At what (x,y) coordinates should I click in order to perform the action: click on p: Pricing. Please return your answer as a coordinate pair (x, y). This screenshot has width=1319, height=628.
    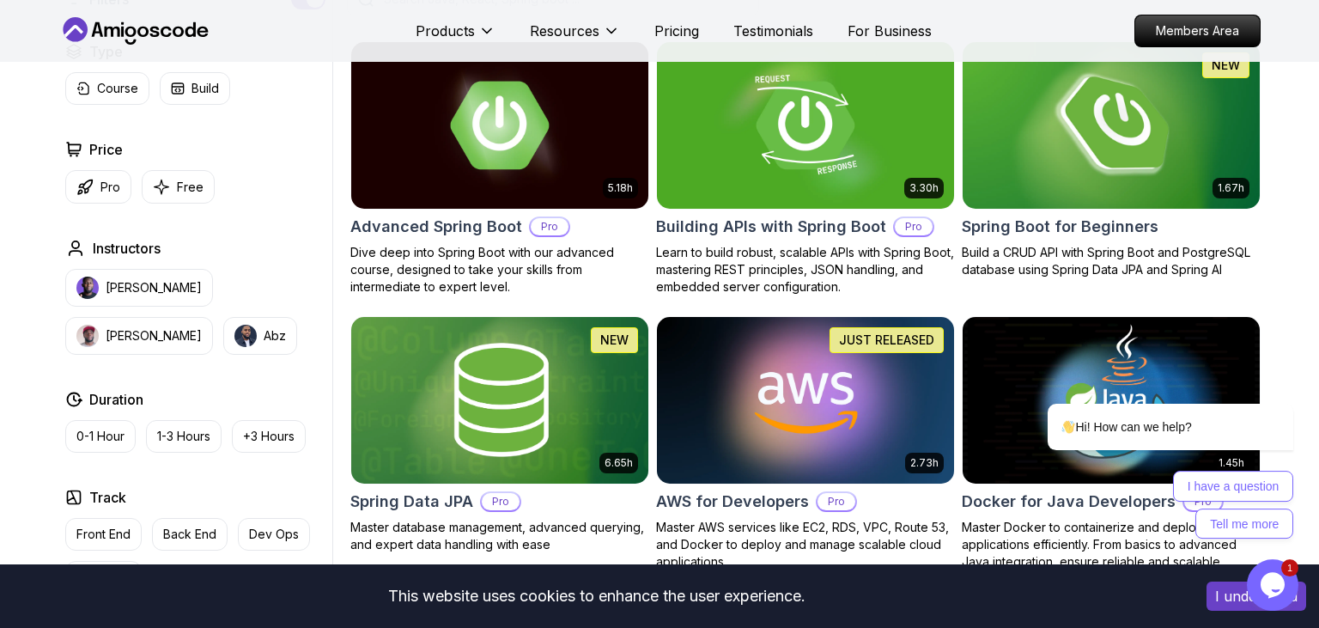
    Looking at the image, I should click on (677, 31).